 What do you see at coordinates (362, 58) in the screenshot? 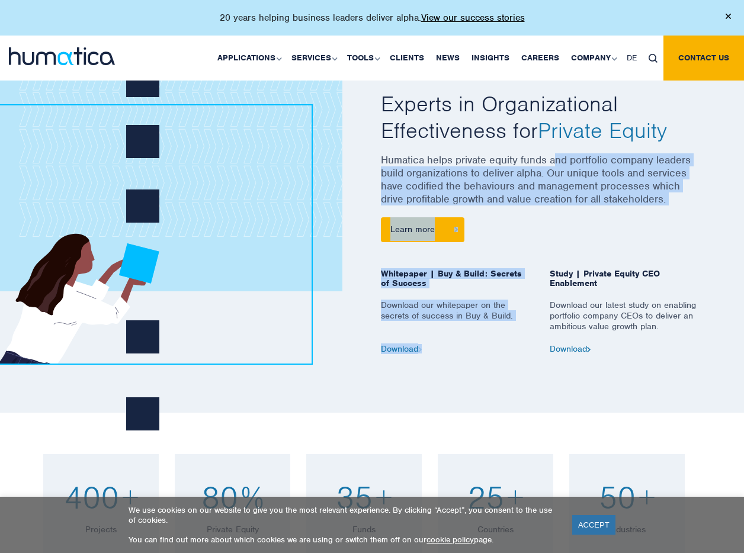
I see `a: Tools` at bounding box center [362, 58].